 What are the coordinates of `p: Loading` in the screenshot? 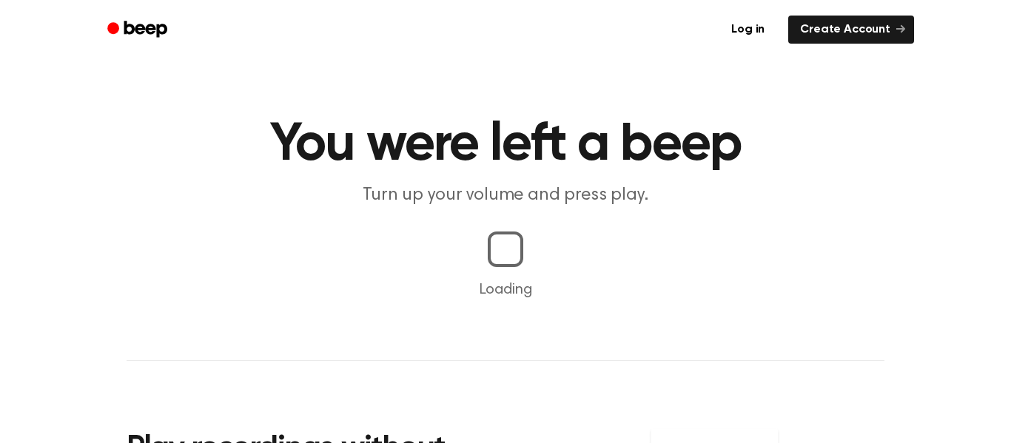 It's located at (505, 290).